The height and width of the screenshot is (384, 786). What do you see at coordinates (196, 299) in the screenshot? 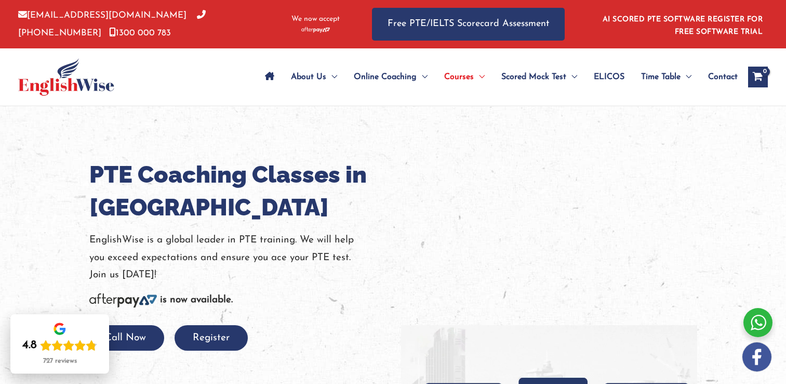
I see `b: is now available.` at bounding box center [196, 299].